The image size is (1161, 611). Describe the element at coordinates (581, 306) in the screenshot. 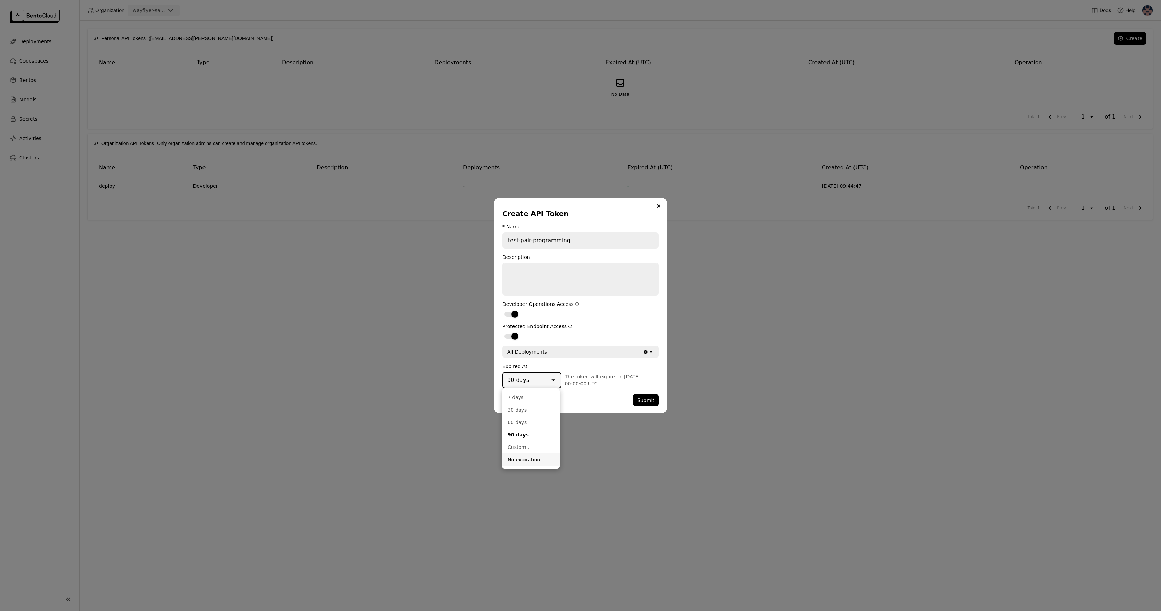

I see `div: dialog` at that location.